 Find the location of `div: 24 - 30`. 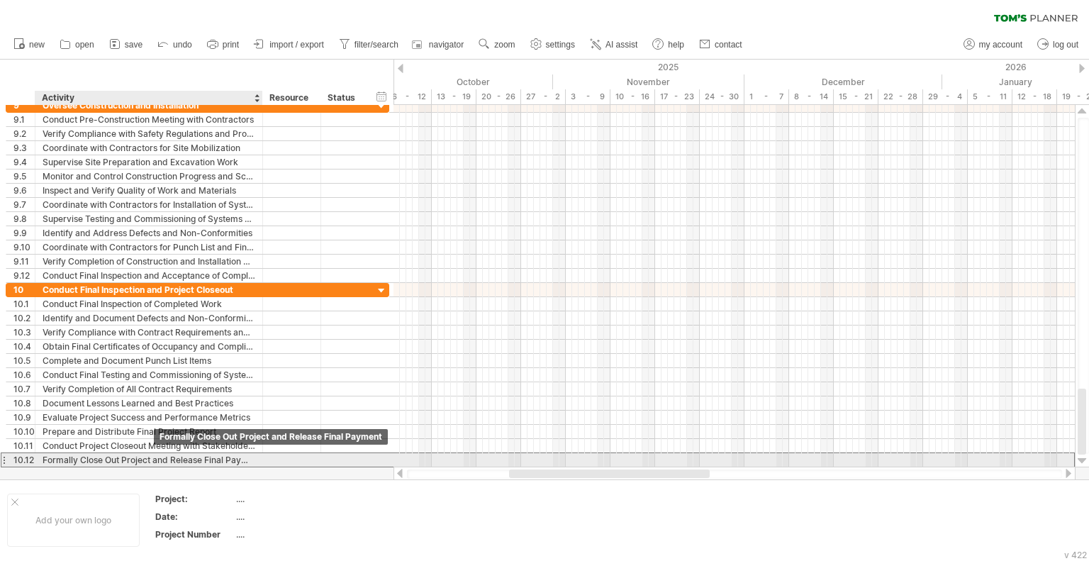

div: 24 - 30 is located at coordinates (721, 96).